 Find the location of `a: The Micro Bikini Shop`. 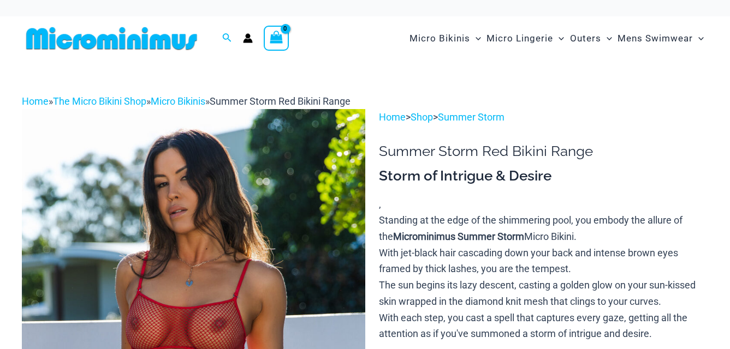

a: The Micro Bikini Shop is located at coordinates (99, 101).